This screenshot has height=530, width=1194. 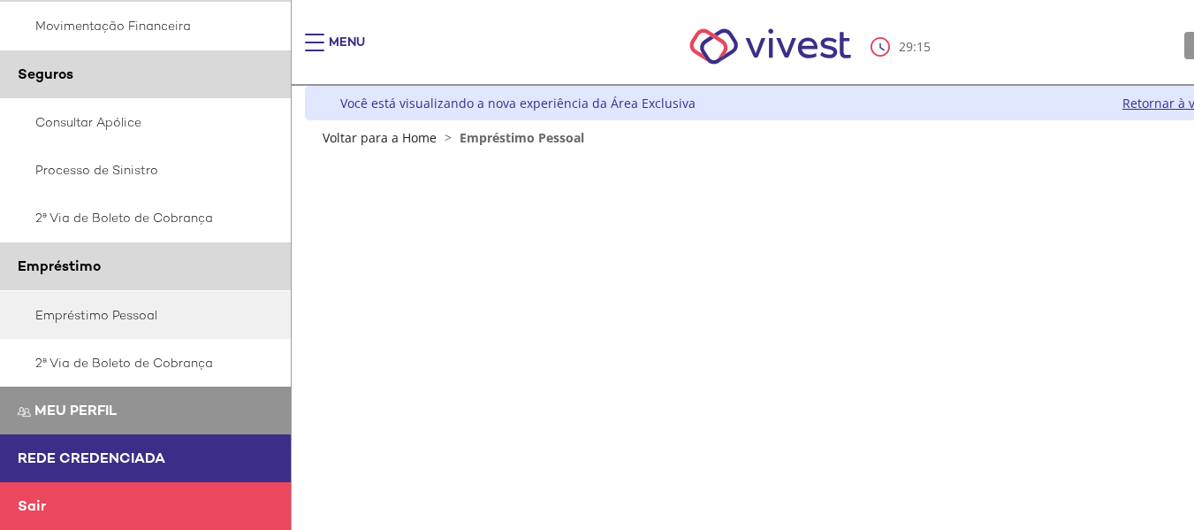 I want to click on img: Meu perfil, so click(x=24, y=411).